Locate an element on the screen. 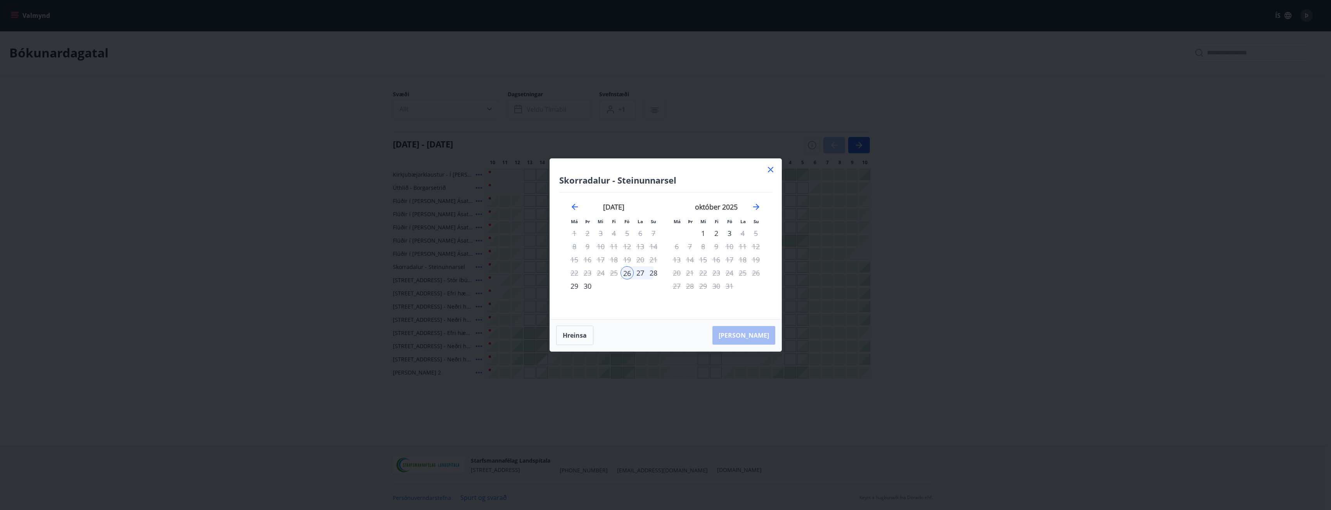  td: Not available. föstudagur, 17. október 2025 is located at coordinates (729, 259).